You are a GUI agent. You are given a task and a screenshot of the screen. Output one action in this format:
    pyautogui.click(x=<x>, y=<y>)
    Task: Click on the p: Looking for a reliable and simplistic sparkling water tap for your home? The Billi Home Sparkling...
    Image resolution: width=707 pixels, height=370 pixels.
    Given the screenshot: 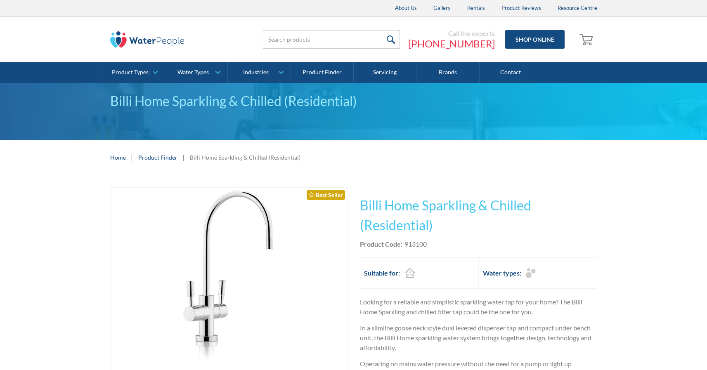 What is the action you would take?
    pyautogui.click(x=478, y=307)
    